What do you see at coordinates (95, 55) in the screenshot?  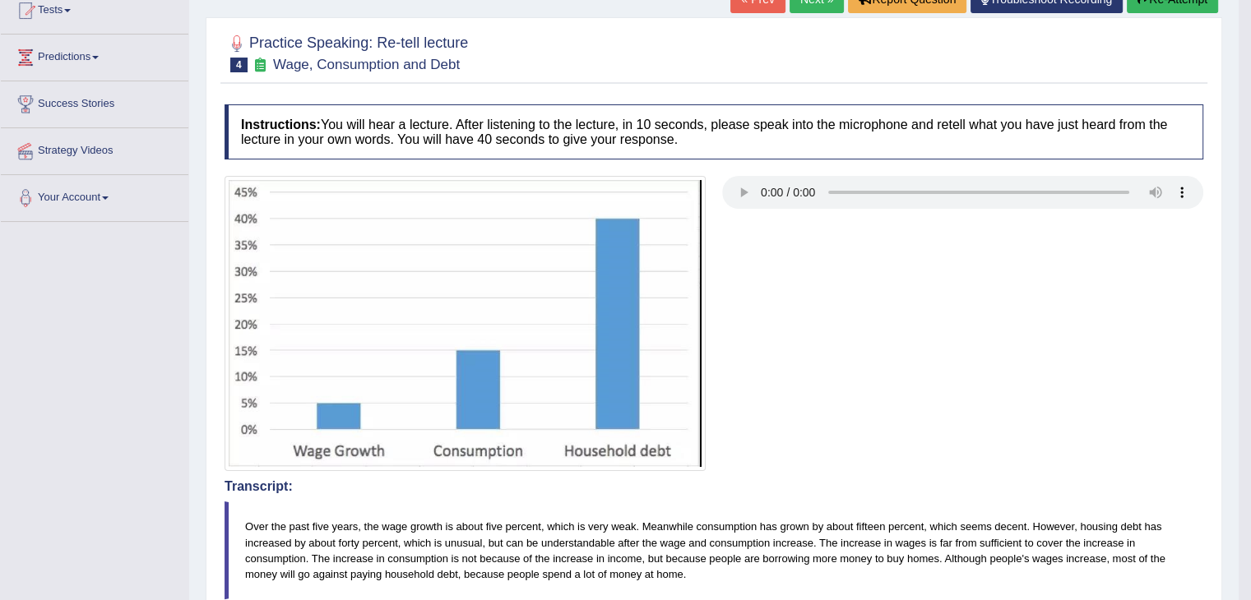 I see `a: Predictions` at bounding box center [95, 55].